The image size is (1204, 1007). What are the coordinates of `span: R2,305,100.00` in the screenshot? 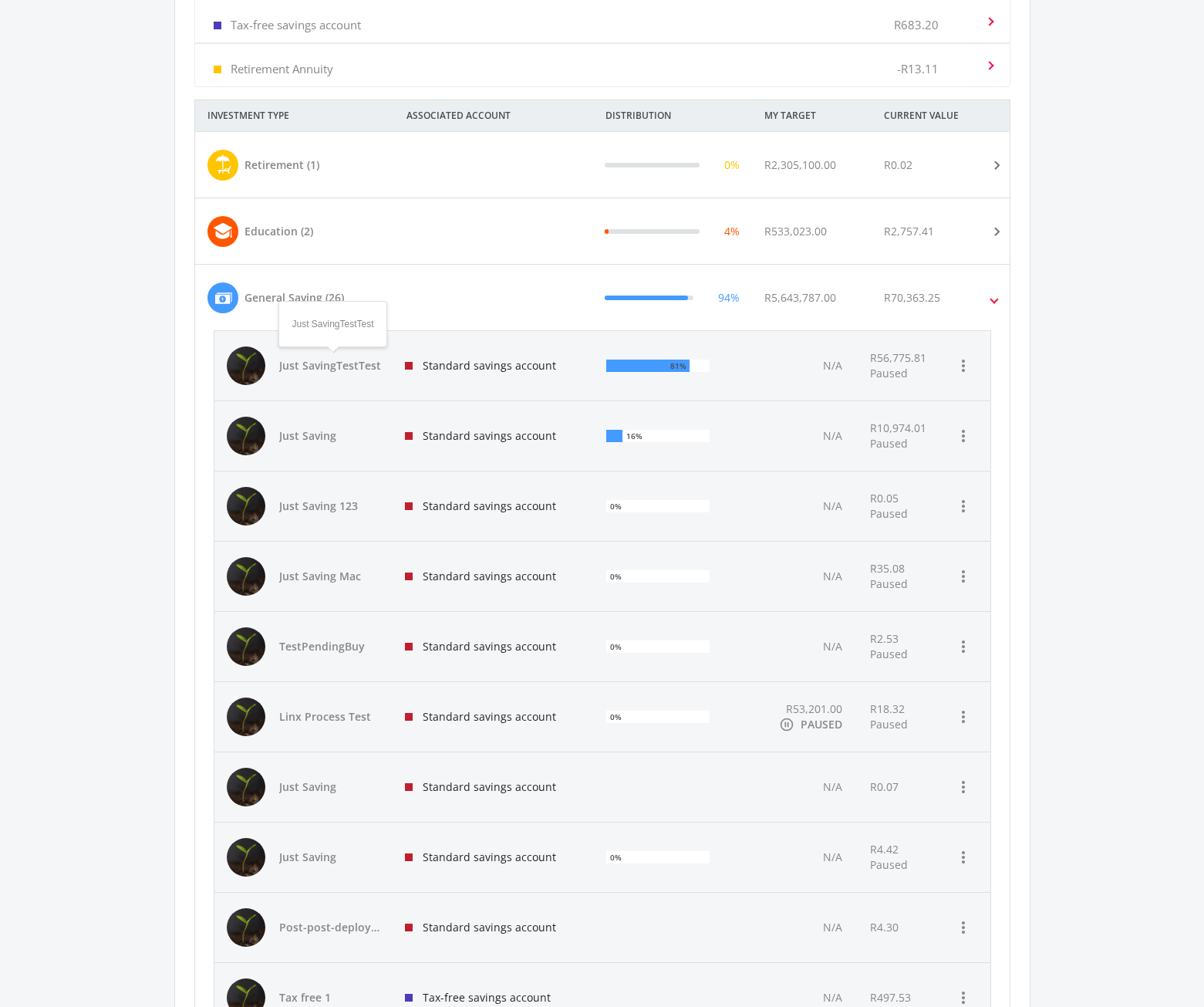 It's located at (800, 164).